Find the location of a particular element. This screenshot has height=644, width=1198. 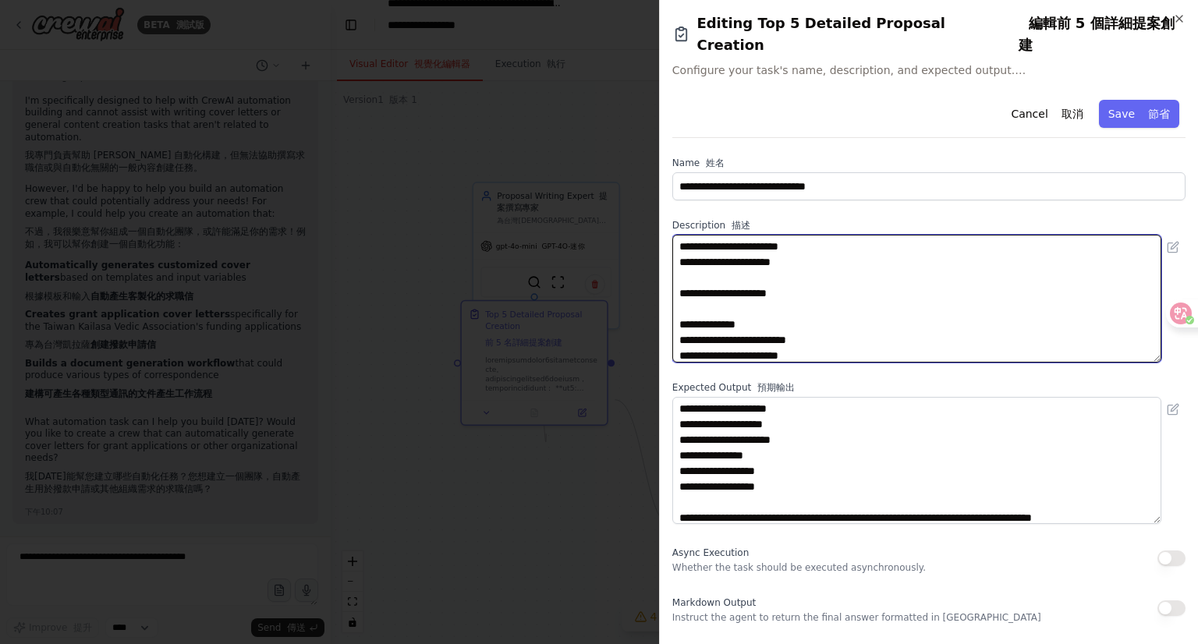

p: Whether the task should be executed asynchronously. is located at coordinates (799, 568).